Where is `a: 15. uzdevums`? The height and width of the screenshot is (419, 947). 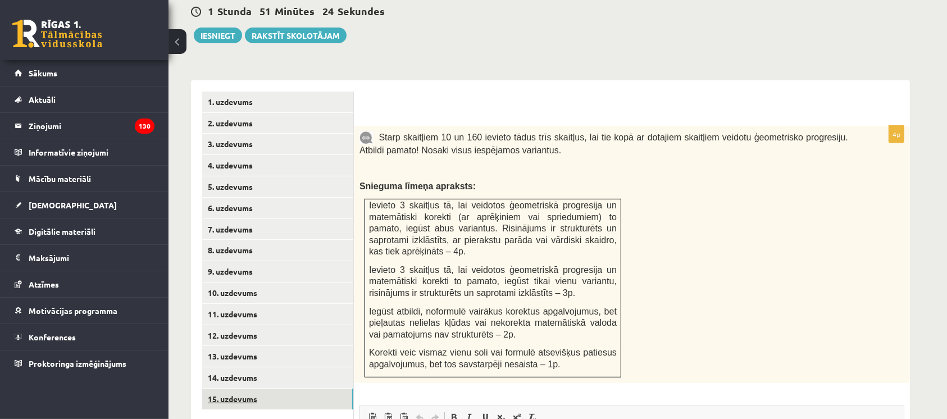 a: 15. uzdevums is located at coordinates (277, 399).